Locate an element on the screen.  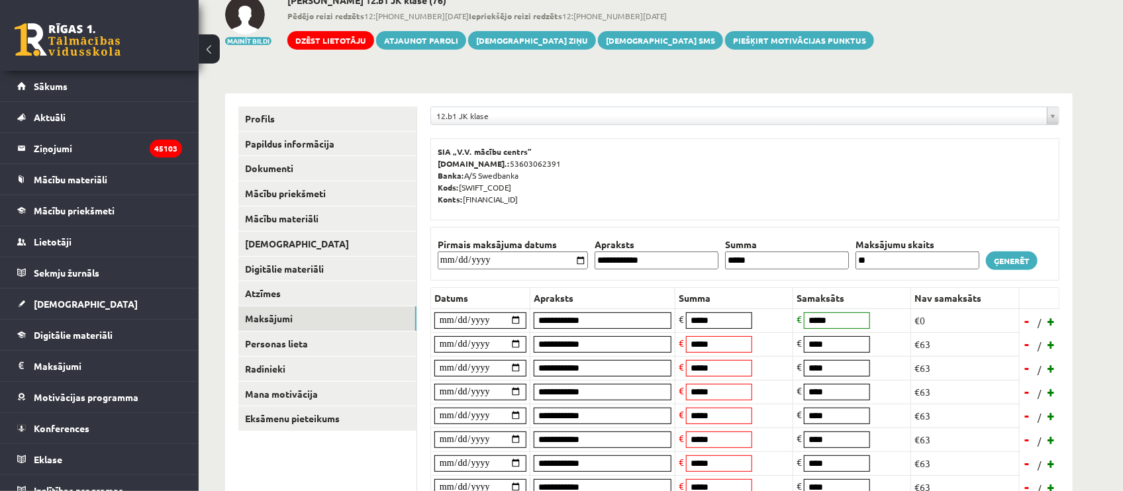
span: Mācību priekšmeti is located at coordinates (74, 211).